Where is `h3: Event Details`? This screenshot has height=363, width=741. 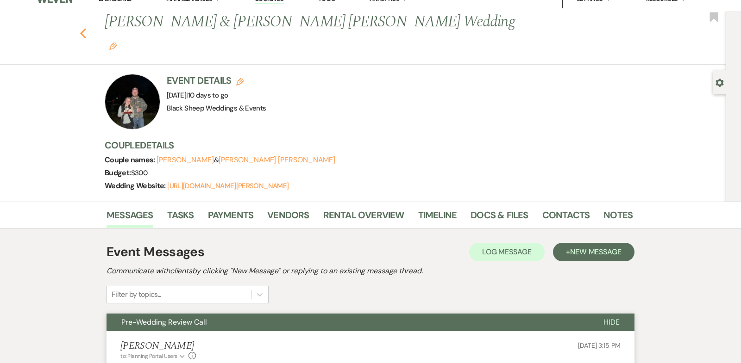
h3: Event Details is located at coordinates (216, 81).